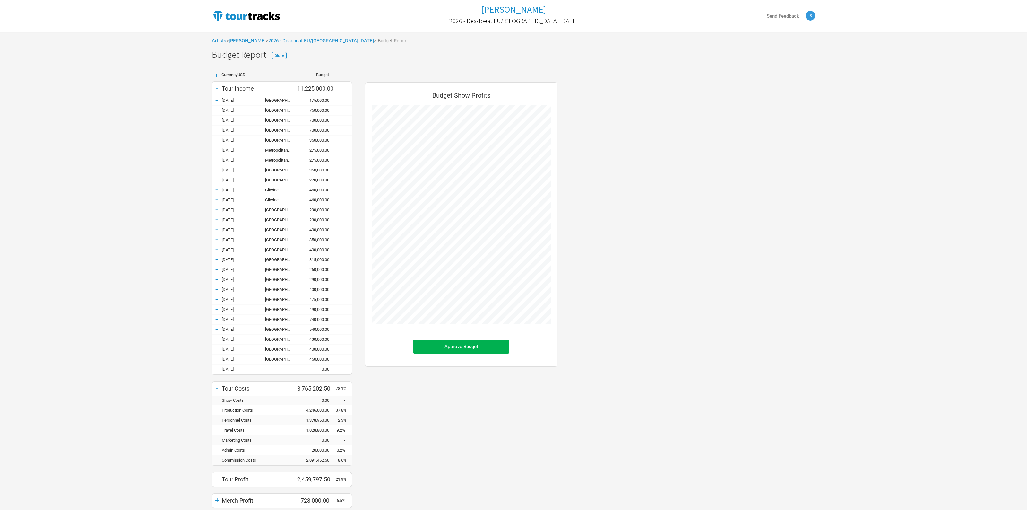  Describe the element at coordinates (259, 88) in the screenshot. I see `div: Tour Income` at that location.